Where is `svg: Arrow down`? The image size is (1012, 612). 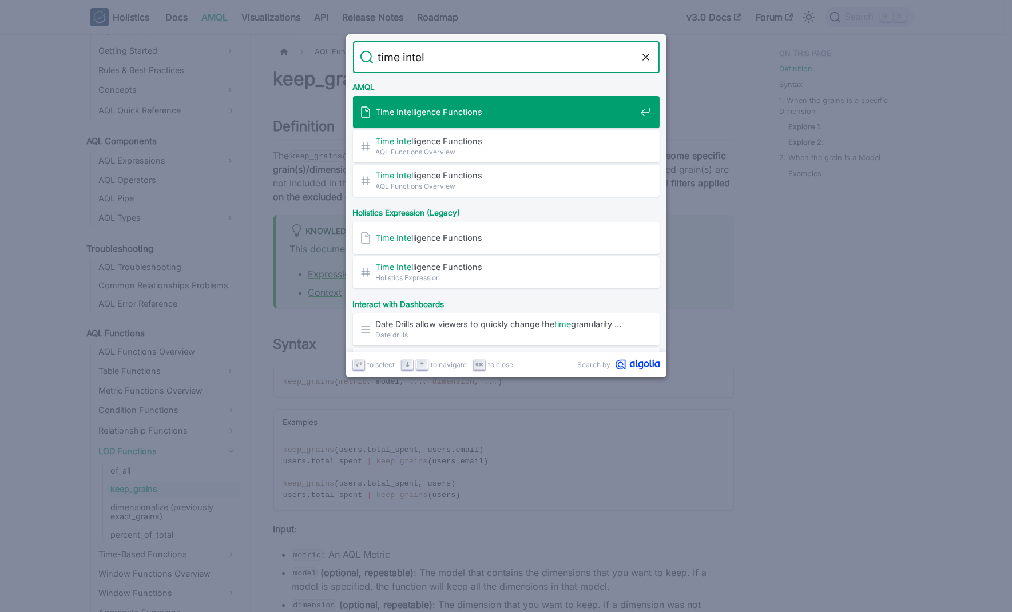
svg: Arrow down is located at coordinates (407, 364).